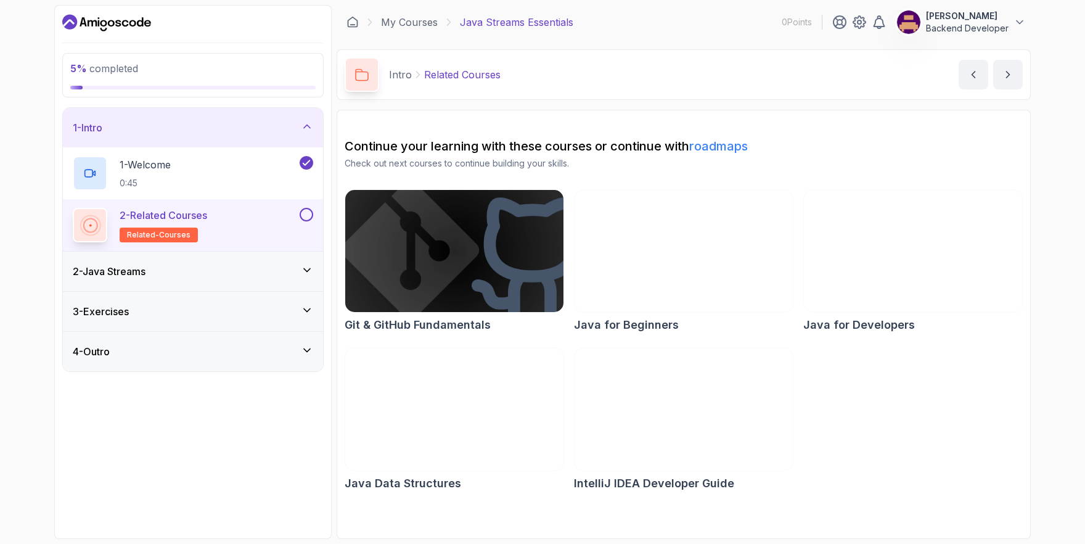 The width and height of the screenshot is (1085, 544). Describe the element at coordinates (158, 235) in the screenshot. I see `span: related-courses` at that location.